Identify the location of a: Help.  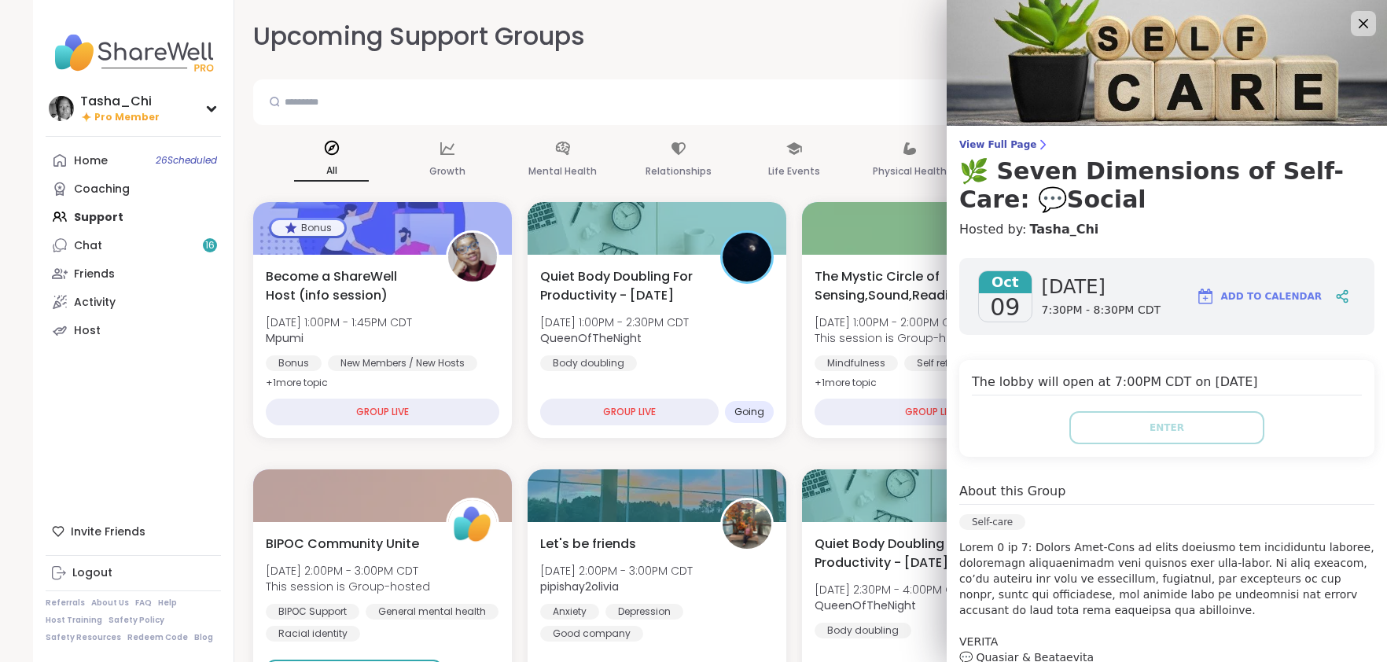
(168, 603).